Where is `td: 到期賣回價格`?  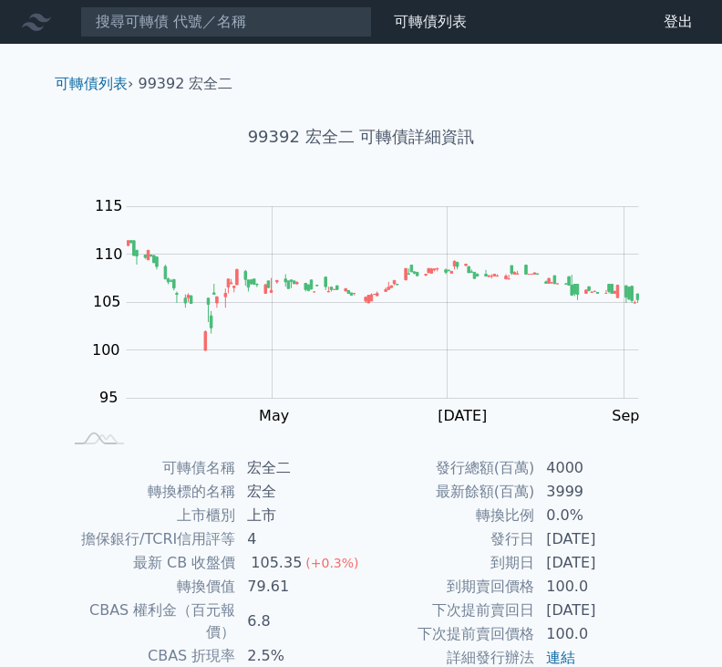
td: 到期賣回價格 is located at coordinates (448, 586).